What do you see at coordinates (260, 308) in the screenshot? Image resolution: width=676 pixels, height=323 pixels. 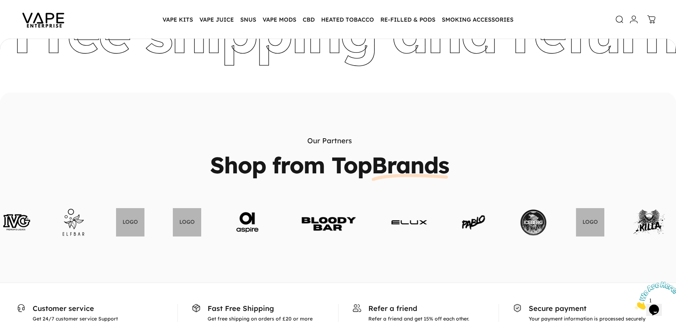 I see `p: Fast Free Shipping` at bounding box center [260, 308].